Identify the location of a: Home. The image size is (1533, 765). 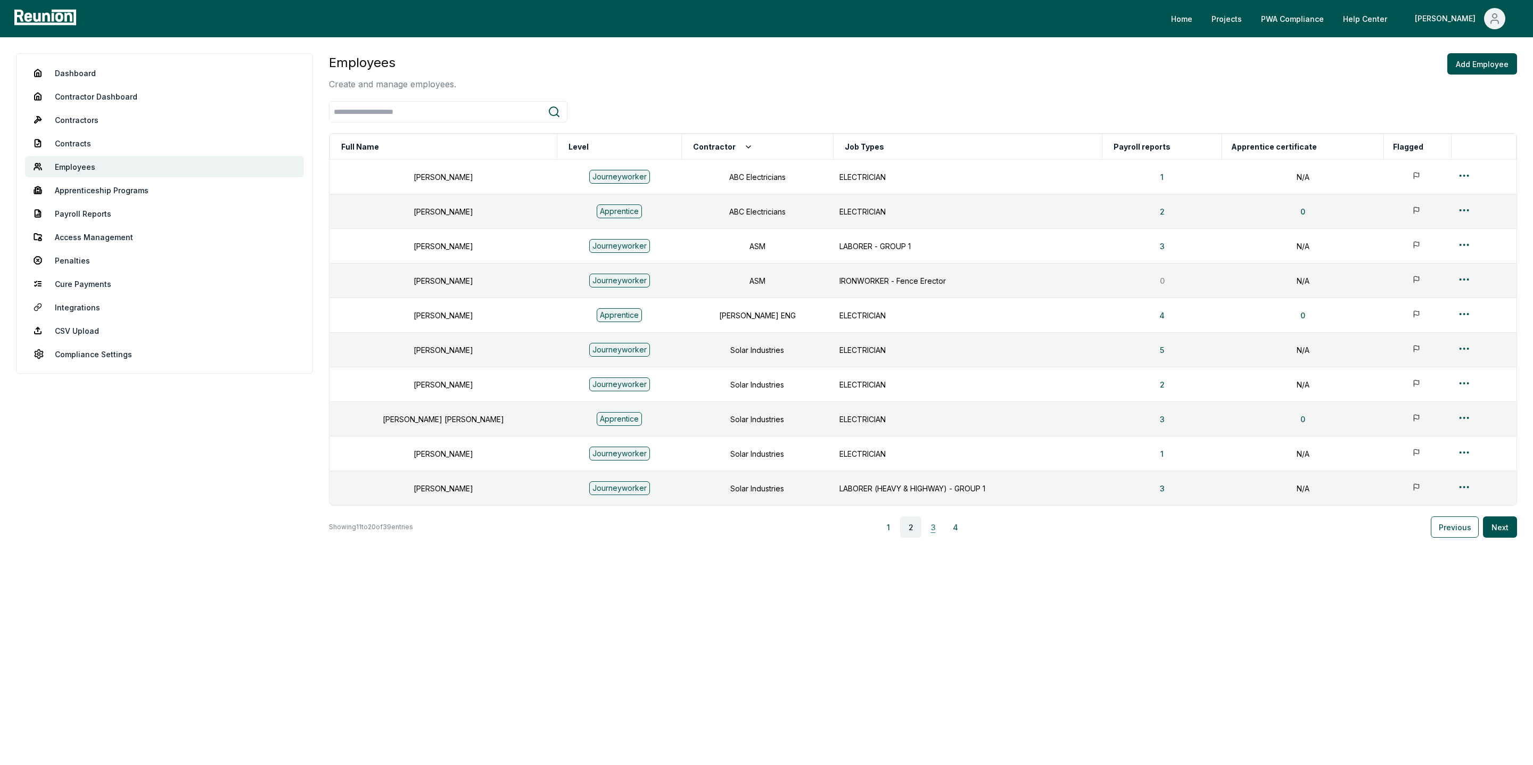
(1182, 19).